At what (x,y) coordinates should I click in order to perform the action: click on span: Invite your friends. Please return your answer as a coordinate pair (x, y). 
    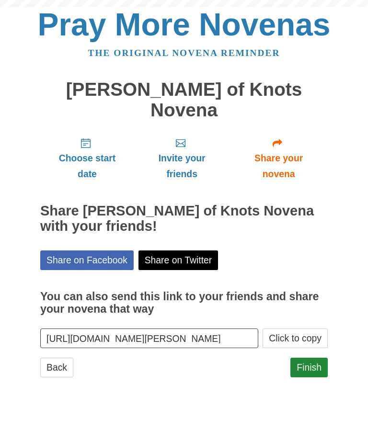
    Looking at the image, I should click on (182, 166).